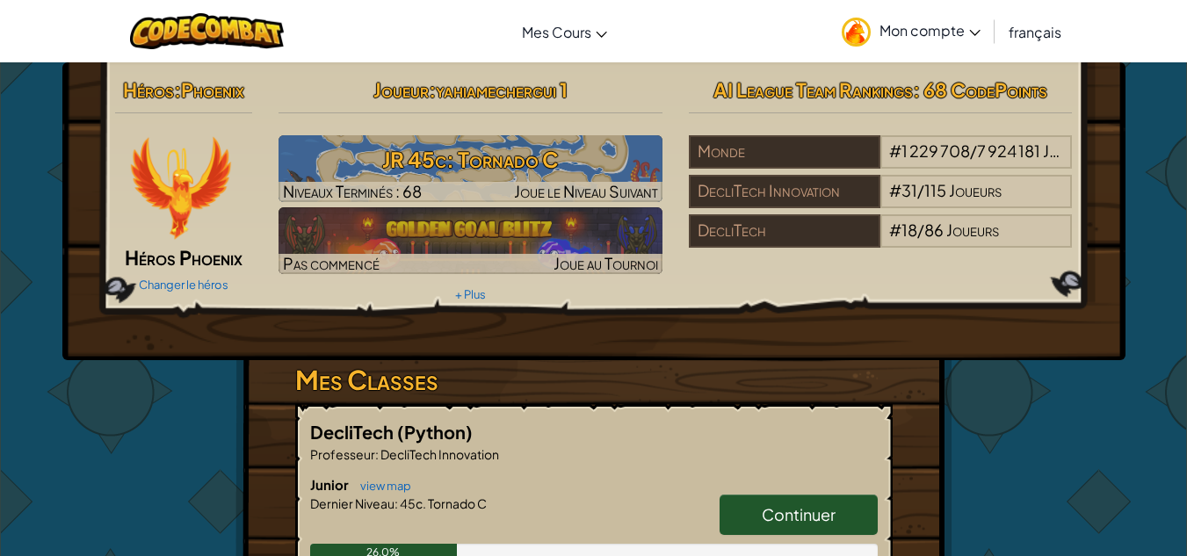 The width and height of the screenshot is (1187, 556). What do you see at coordinates (184, 257) in the screenshot?
I see `span: Héros Phoenix` at bounding box center [184, 257].